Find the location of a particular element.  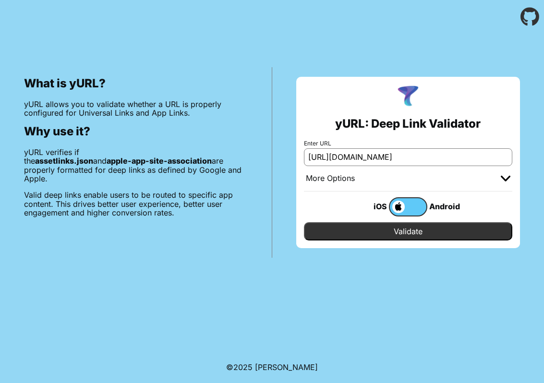

div: iOS is located at coordinates (370, 206).